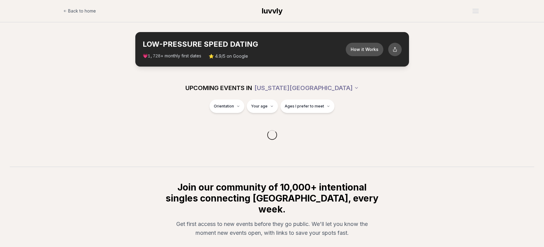 The height and width of the screenshot is (247, 544). I want to click on p: Get first access to new events before they go public. We'll let you know the moment new events op..., so click(272, 229).